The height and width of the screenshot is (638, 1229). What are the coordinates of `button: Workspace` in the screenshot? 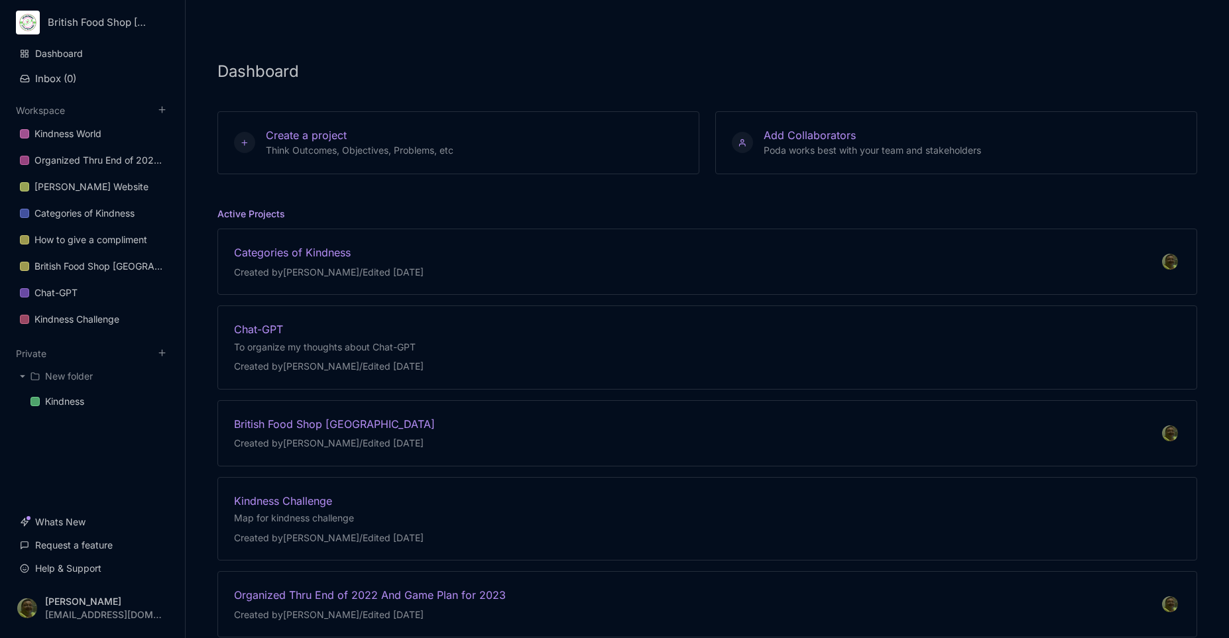 It's located at (40, 110).